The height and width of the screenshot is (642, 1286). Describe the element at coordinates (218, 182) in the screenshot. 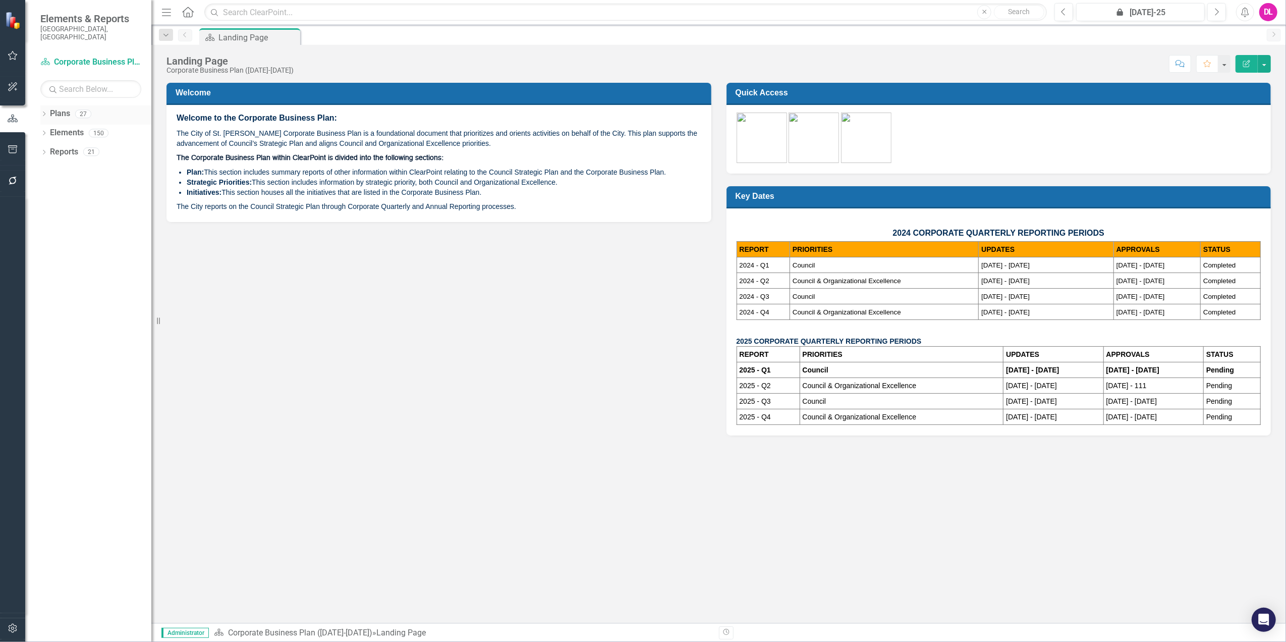

I see `strong: Strategic Priorities` at that location.